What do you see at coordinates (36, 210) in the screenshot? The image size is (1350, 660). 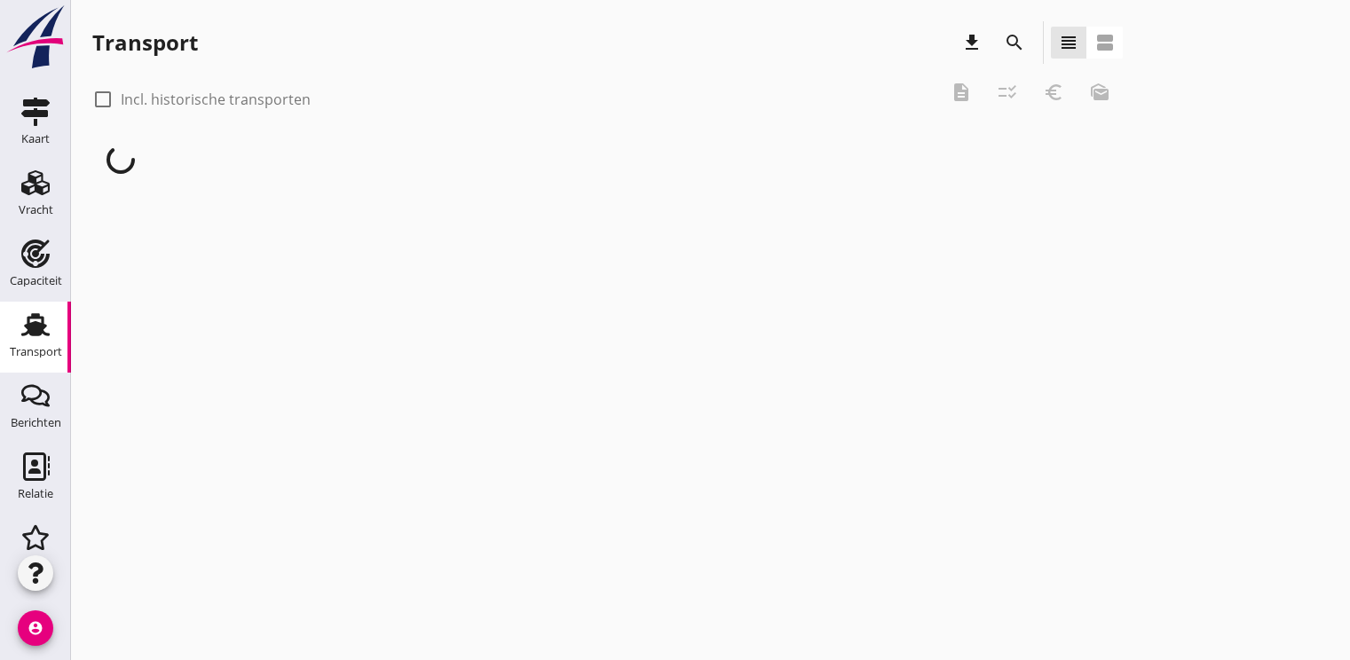 I see `div: Vracht` at bounding box center [36, 210].